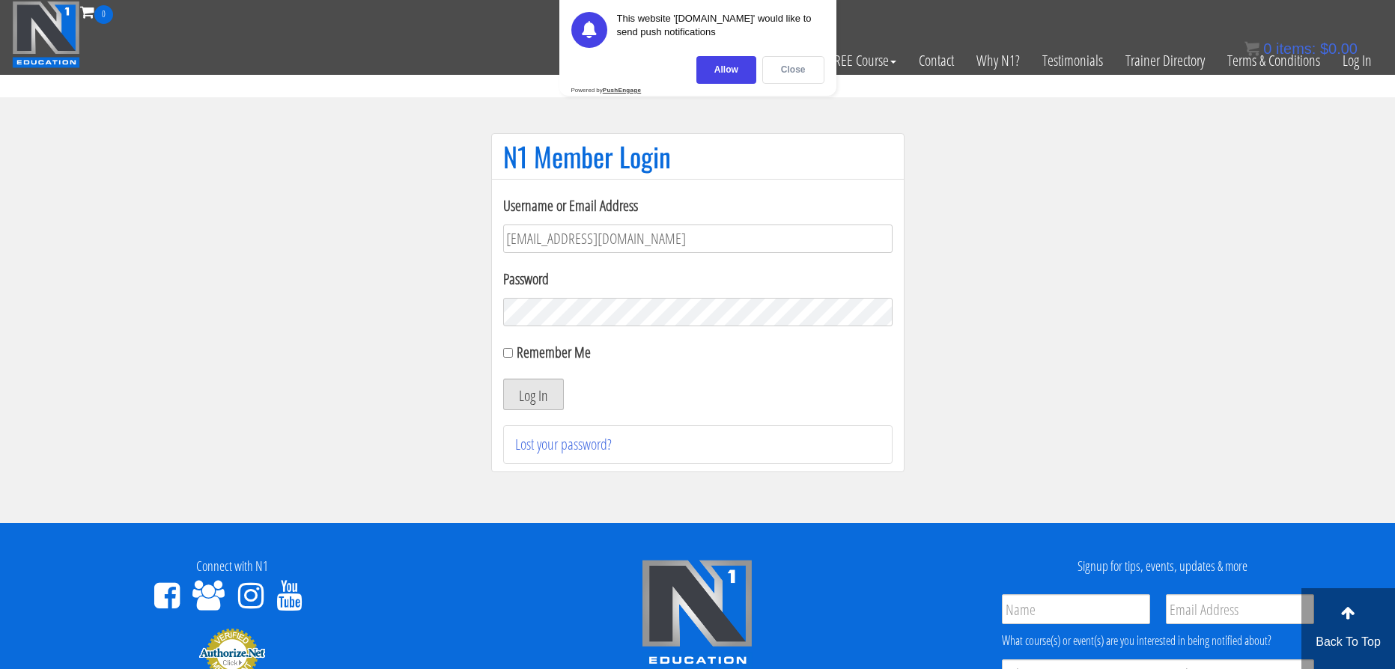 The width and height of the screenshot is (1395, 669). I want to click on a: FREE Course, so click(863, 61).